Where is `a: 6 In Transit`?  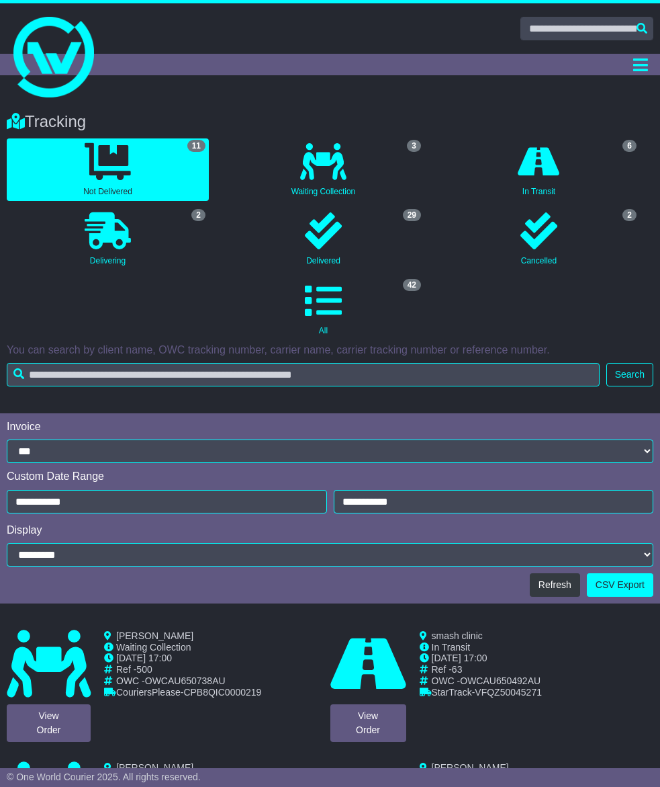 a: 6 In Transit is located at coordinates (539, 169).